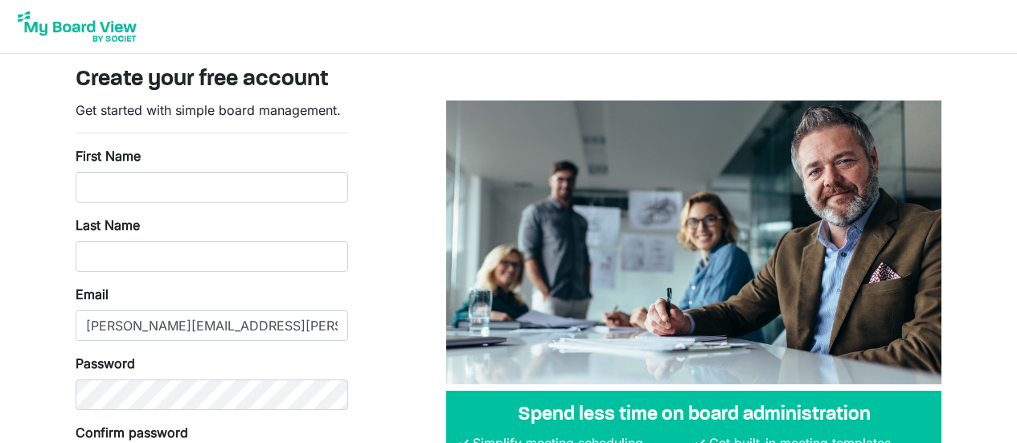 The height and width of the screenshot is (443, 1017). I want to click on span: Get started with simple board management., so click(208, 110).